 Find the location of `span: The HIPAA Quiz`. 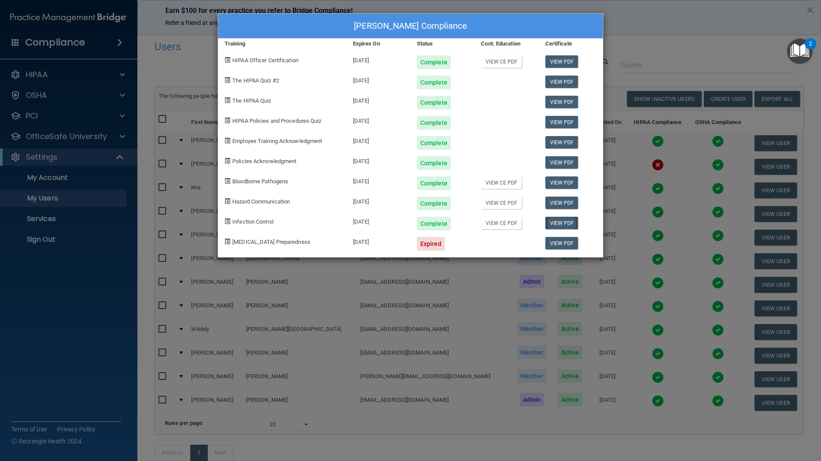

span: The HIPAA Quiz is located at coordinates (252, 101).